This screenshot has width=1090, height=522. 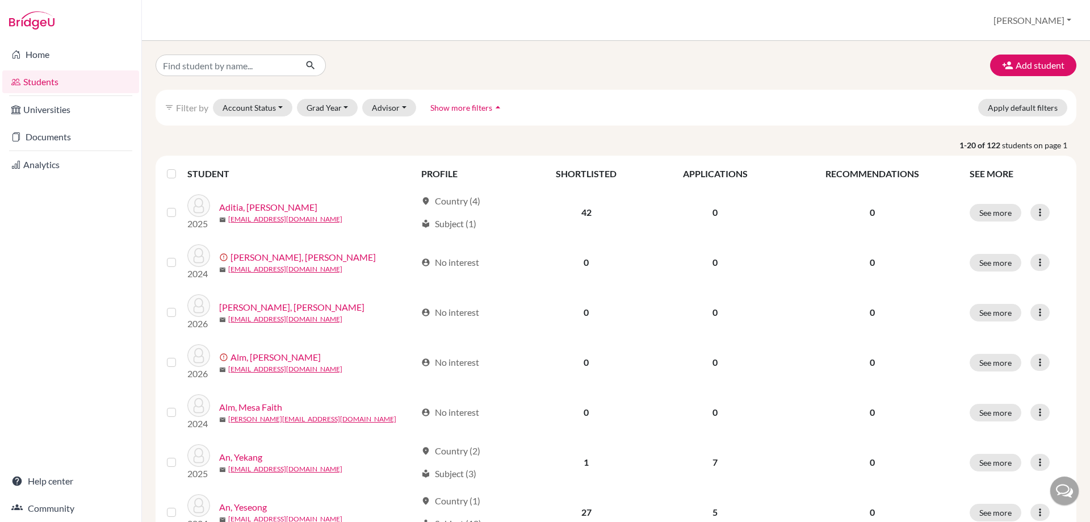 I want to click on p: 2025, so click(x=199, y=474).